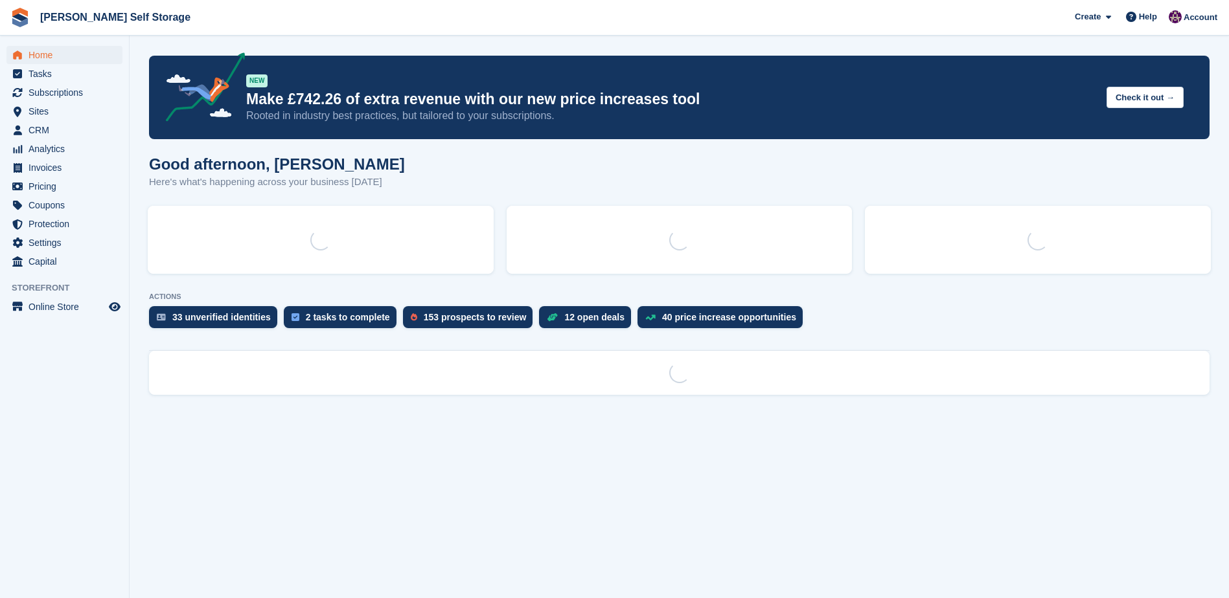  Describe the element at coordinates (729, 317) in the screenshot. I see `div: 40 price increase opportunities` at that location.